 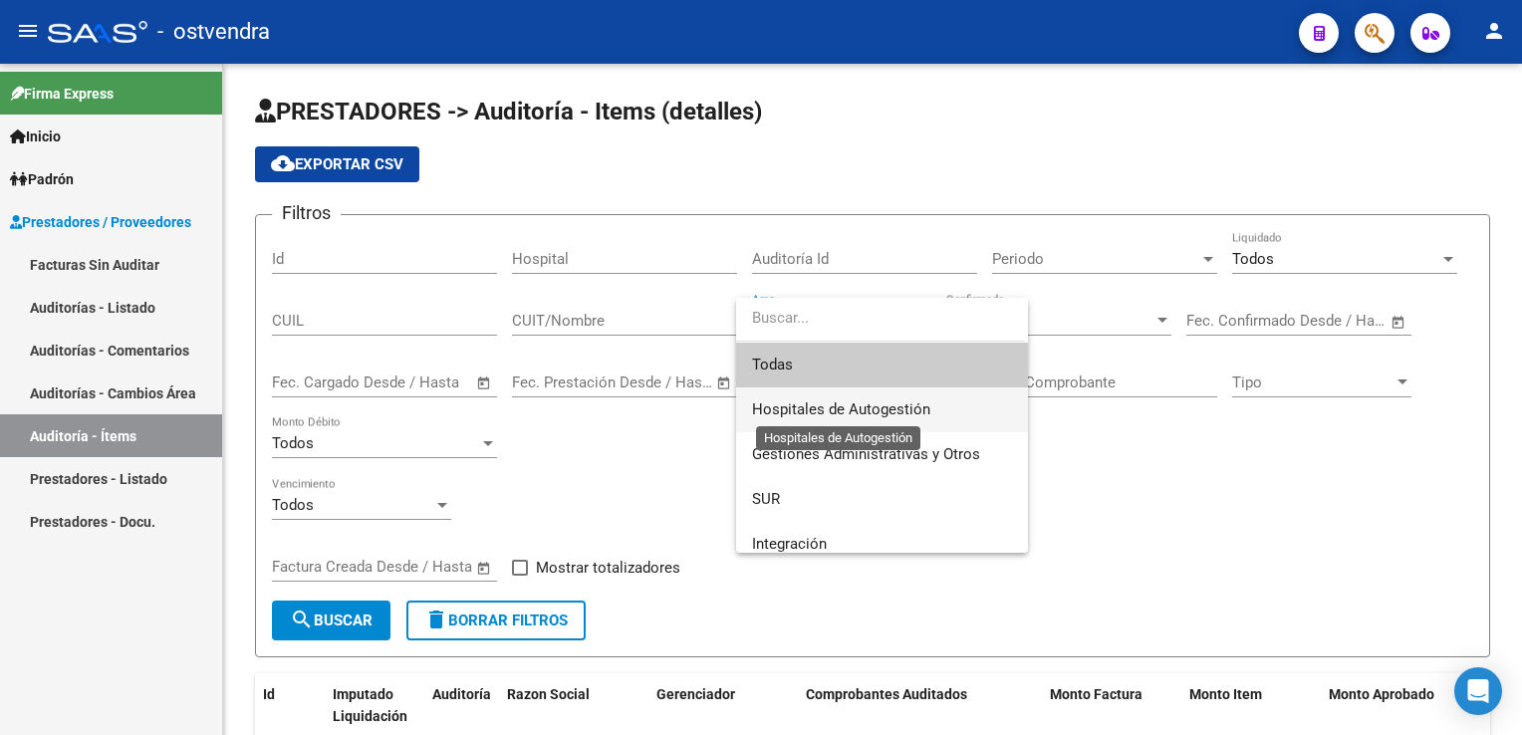 What do you see at coordinates (881, 365) in the screenshot?
I see `span: Todas` at bounding box center [881, 365].